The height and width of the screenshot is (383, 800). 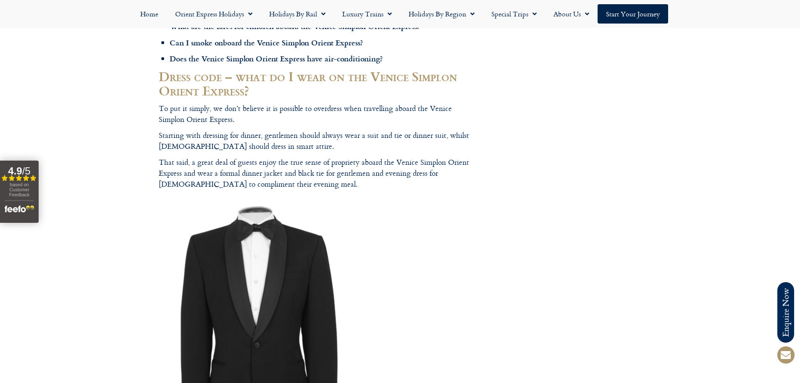 What do you see at coordinates (316, 173) in the screenshot?
I see `p: That said, a great deal of guests enjoy the true sense of propriety aboard the Venice Simplon Ori...` at bounding box center [316, 173].